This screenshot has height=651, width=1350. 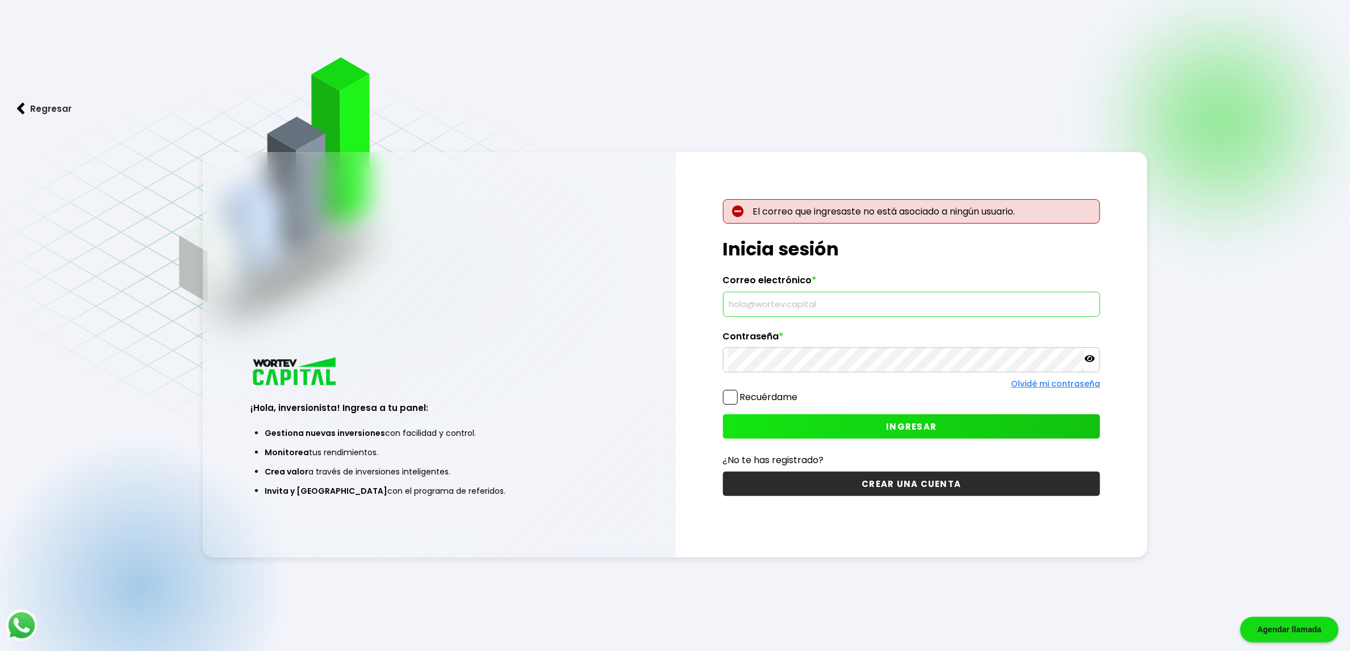 What do you see at coordinates (286, 472) in the screenshot?
I see `span: Crea valor` at bounding box center [286, 472].